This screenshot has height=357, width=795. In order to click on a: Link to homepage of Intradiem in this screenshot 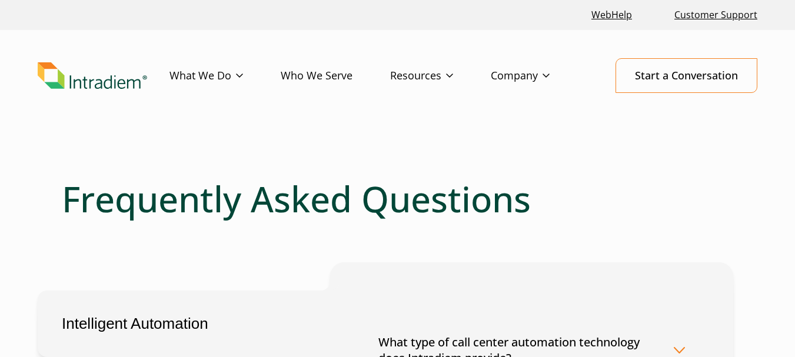, I will do `click(104, 76)`.